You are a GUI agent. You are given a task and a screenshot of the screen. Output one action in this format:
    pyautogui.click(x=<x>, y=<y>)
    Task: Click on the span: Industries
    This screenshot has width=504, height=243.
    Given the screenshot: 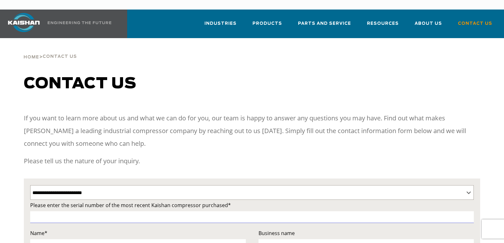 What is the action you would take?
    pyautogui.click(x=220, y=24)
    